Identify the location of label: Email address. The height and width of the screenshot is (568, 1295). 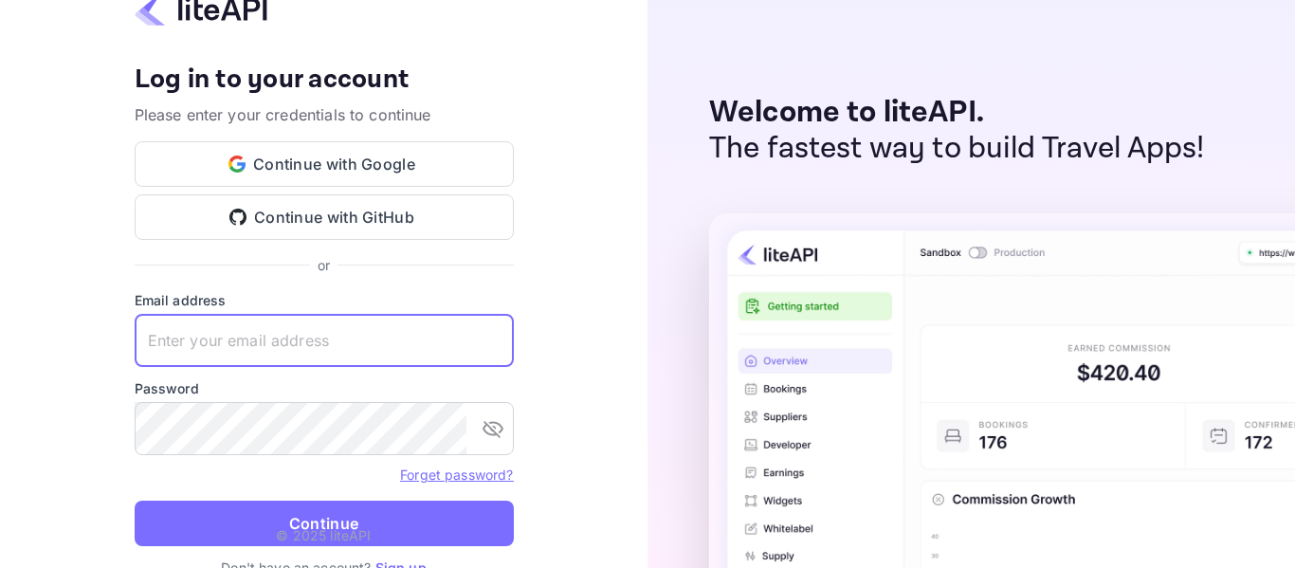
(324, 300).